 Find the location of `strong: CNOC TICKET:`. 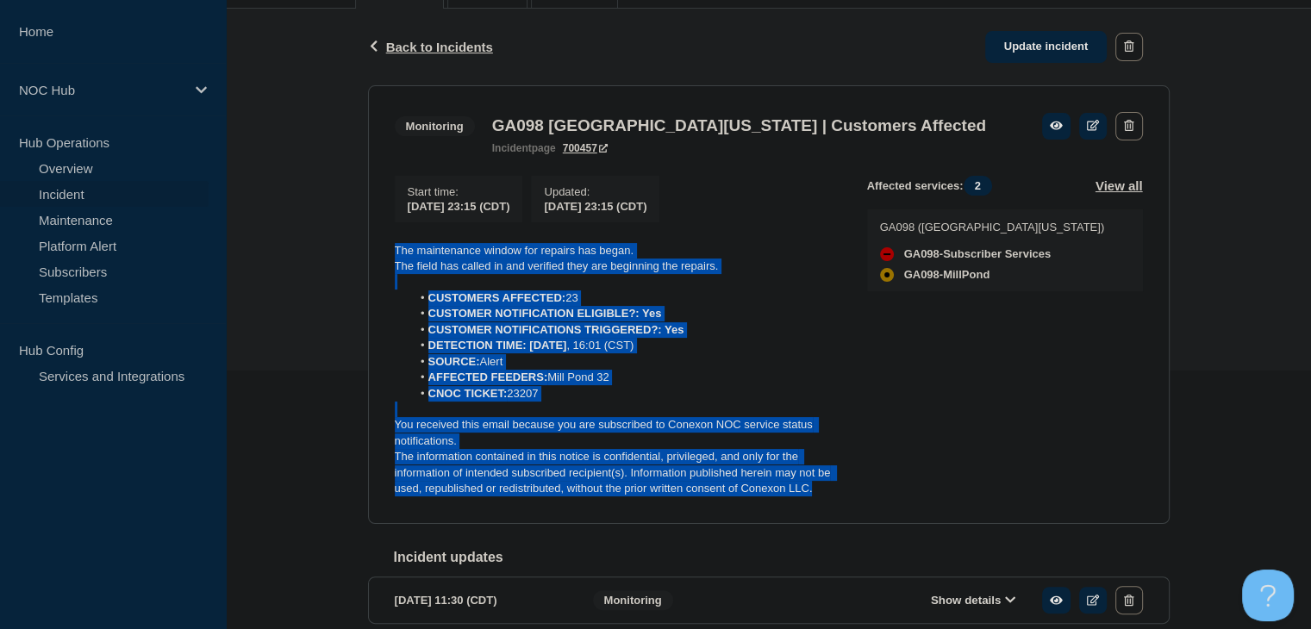

strong: CNOC TICKET: is located at coordinates (468, 393).